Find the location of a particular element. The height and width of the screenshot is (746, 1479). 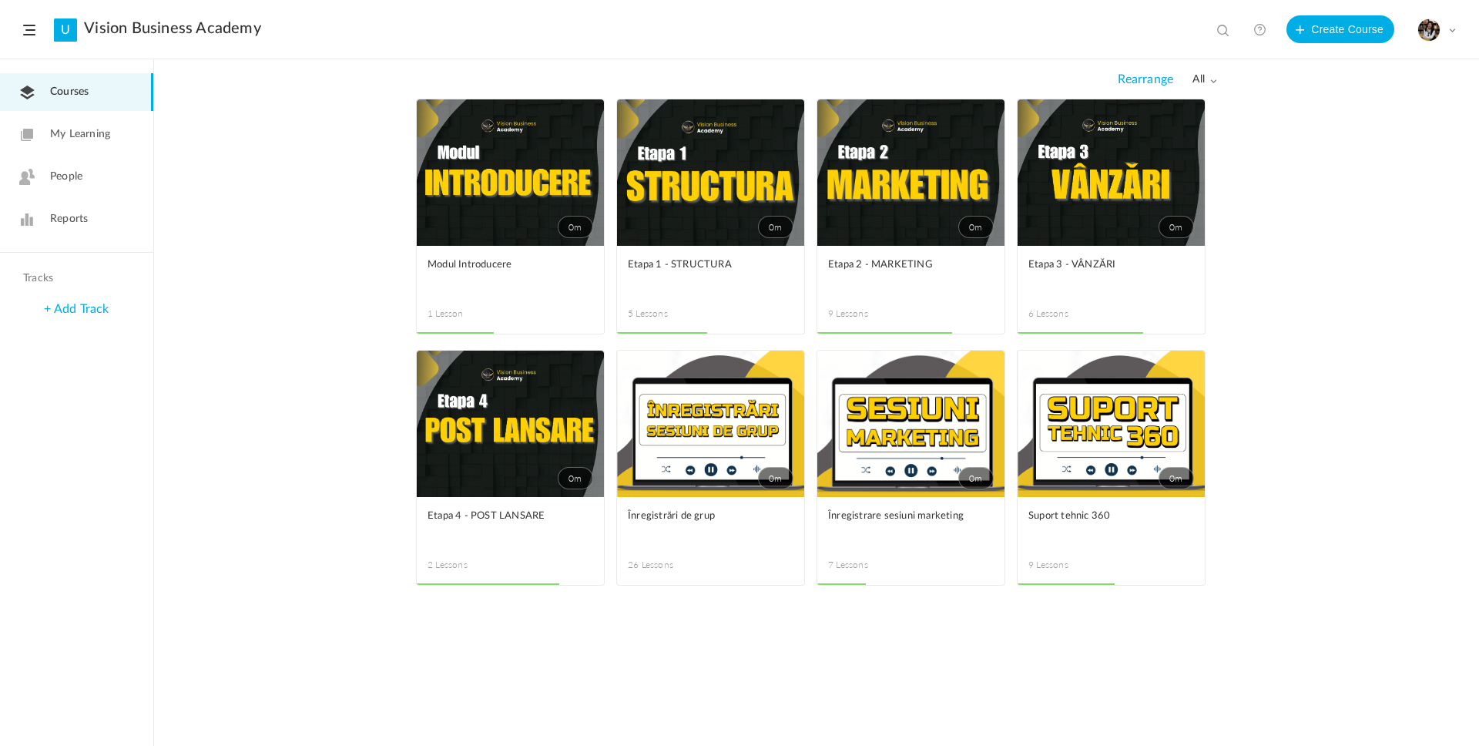

a: Etapa 4 - POST LANSARE is located at coordinates (510, 525).